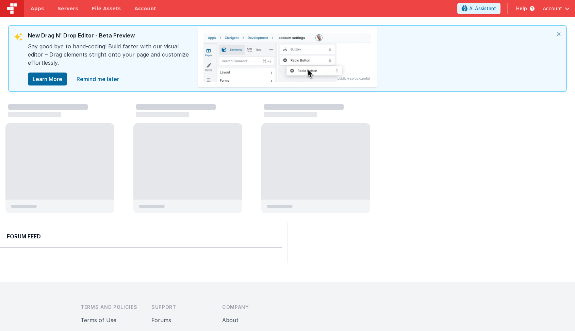  Describe the element at coordinates (110, 37) in the screenshot. I see `div: New Drag N' Drop Editor - Beta Preview` at that location.